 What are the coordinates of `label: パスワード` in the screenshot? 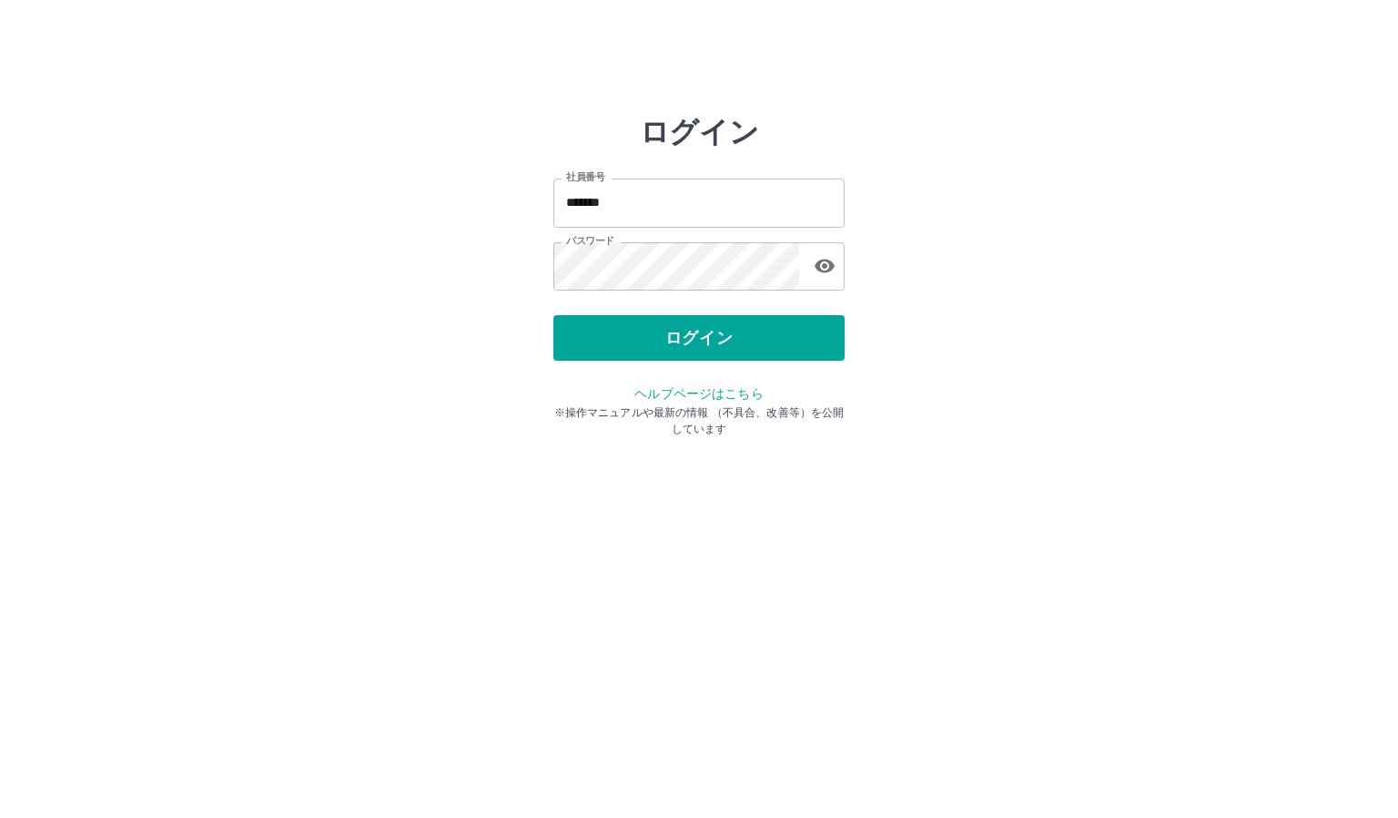 It's located at (590, 240).